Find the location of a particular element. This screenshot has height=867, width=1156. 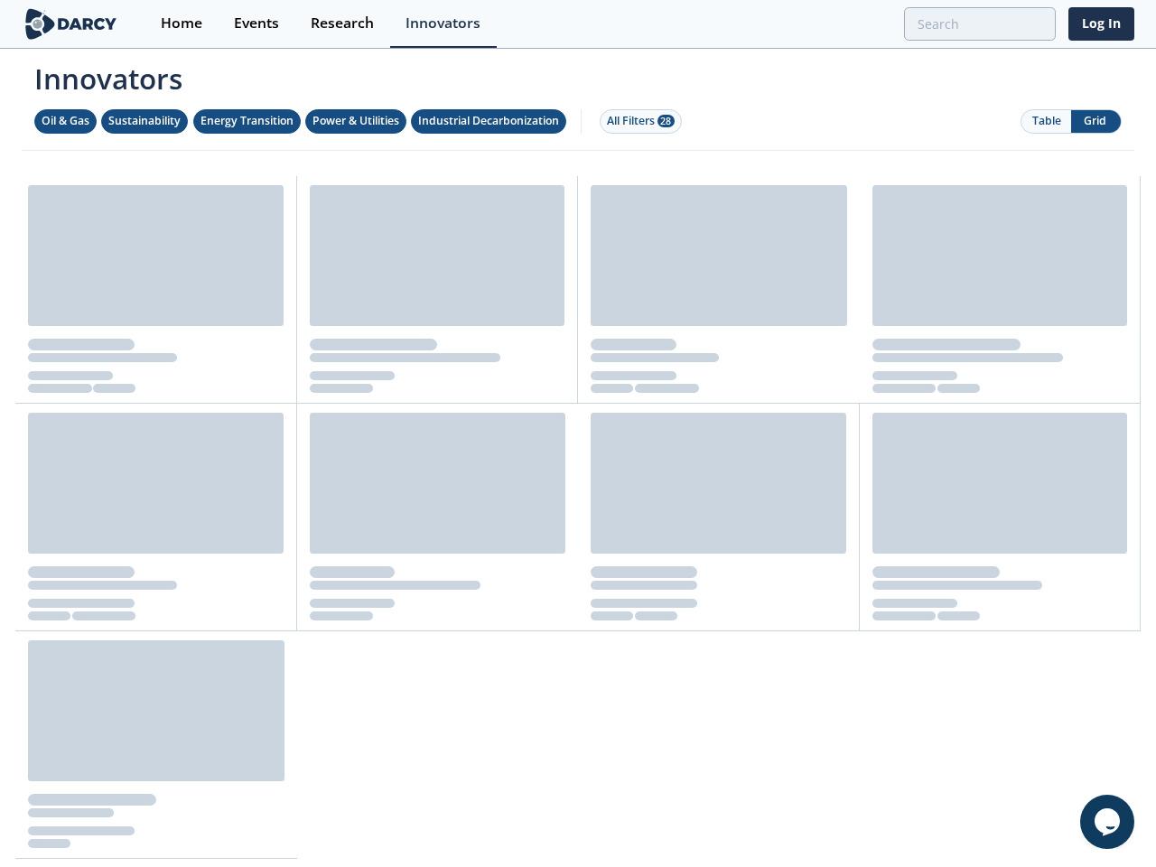

div: Events is located at coordinates (256, 23).